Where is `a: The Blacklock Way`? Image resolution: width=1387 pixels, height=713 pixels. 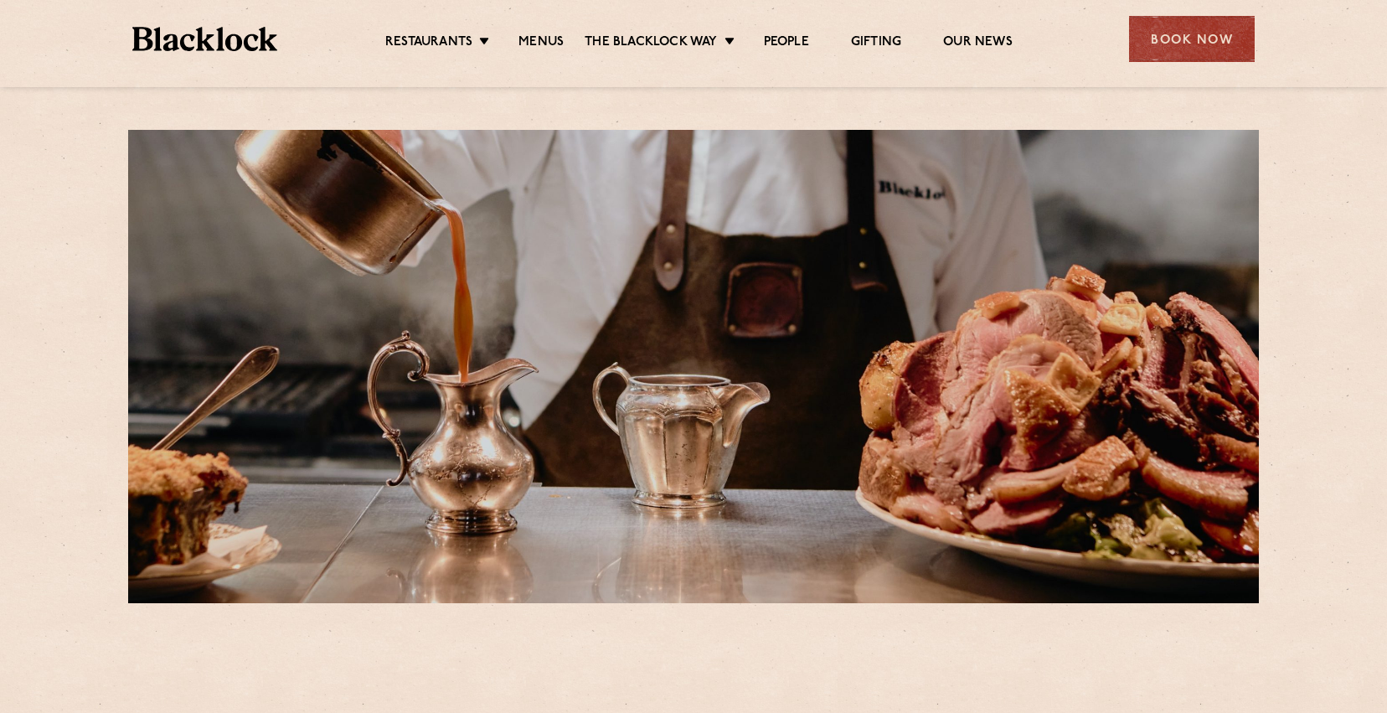 a: The Blacklock Way is located at coordinates (651, 44).